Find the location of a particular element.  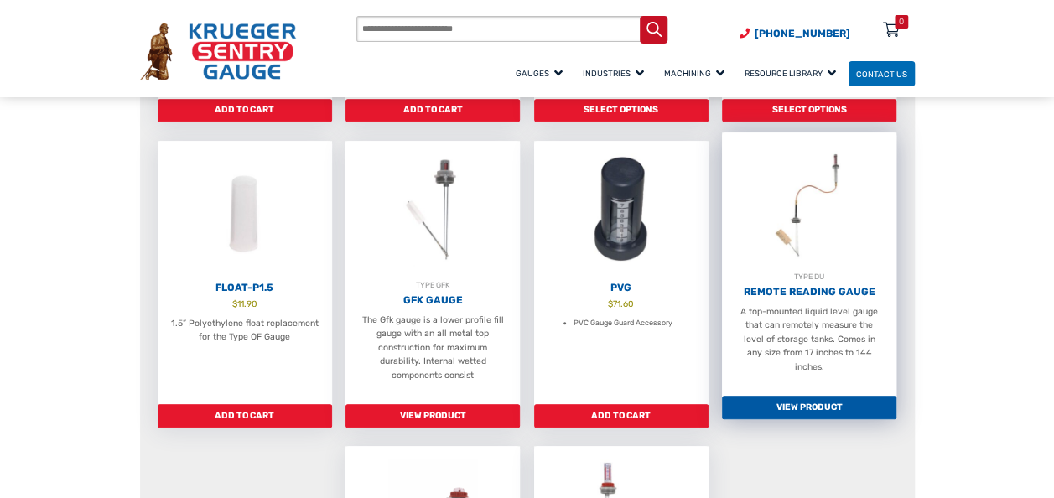

a: Add to cart: “ALG-H” is located at coordinates (245, 111).